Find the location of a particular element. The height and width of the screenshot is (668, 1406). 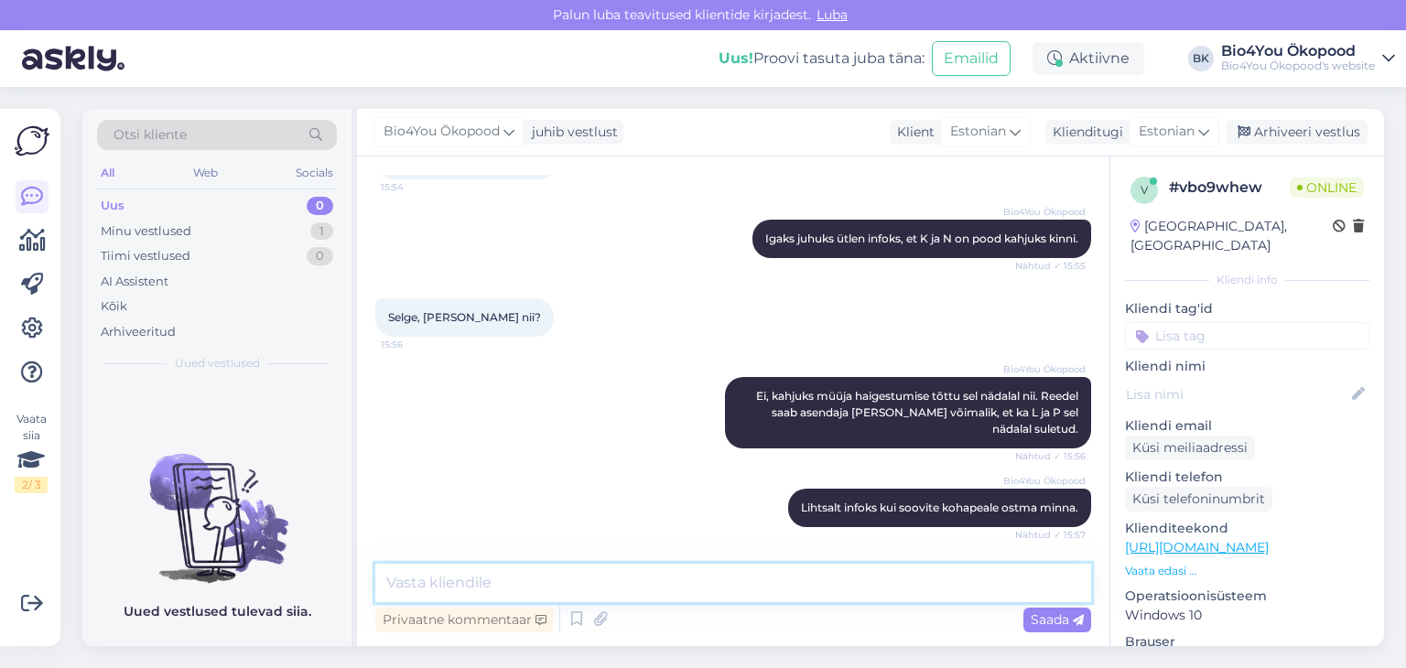

p: Brauser is located at coordinates (1247, 642).